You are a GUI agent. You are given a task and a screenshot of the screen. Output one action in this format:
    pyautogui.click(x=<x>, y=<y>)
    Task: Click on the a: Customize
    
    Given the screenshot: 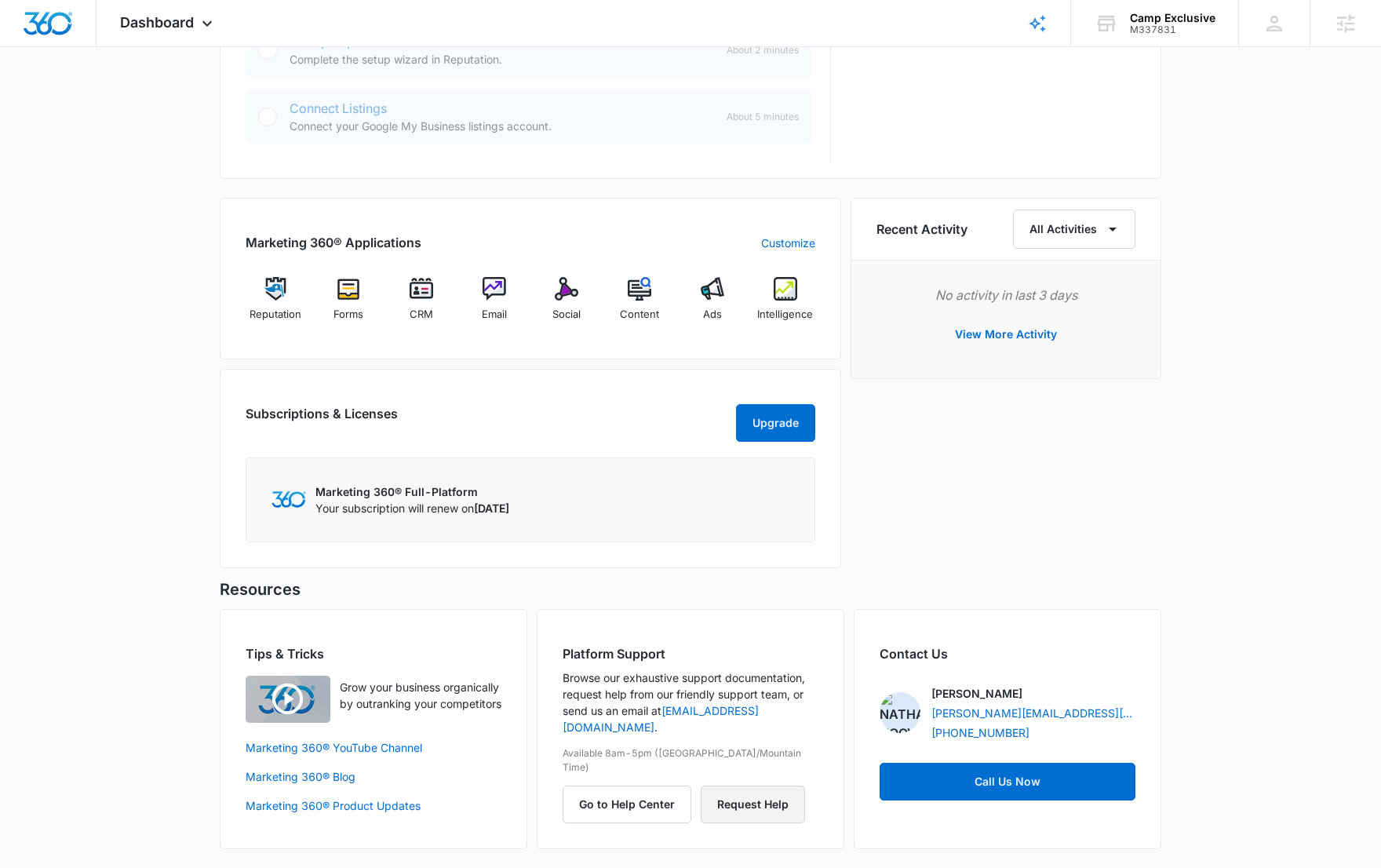 What is the action you would take?
    pyautogui.click(x=788, y=242)
    